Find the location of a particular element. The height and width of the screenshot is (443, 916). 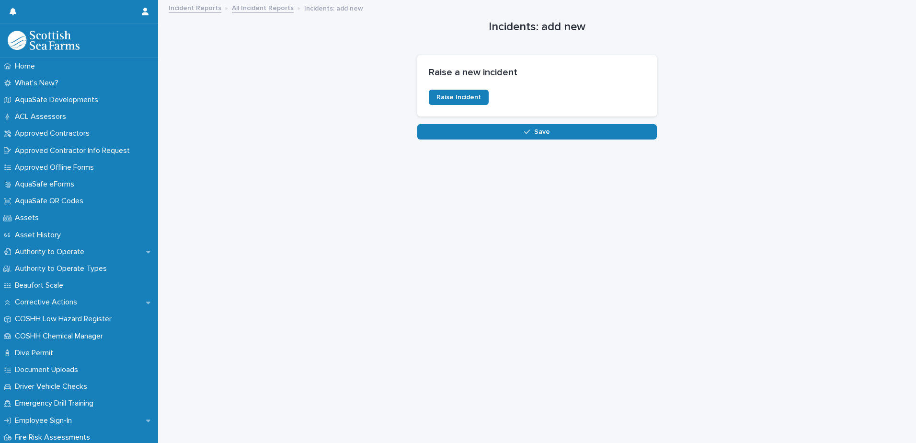

p: Approved Offline Forms is located at coordinates (56, 167).